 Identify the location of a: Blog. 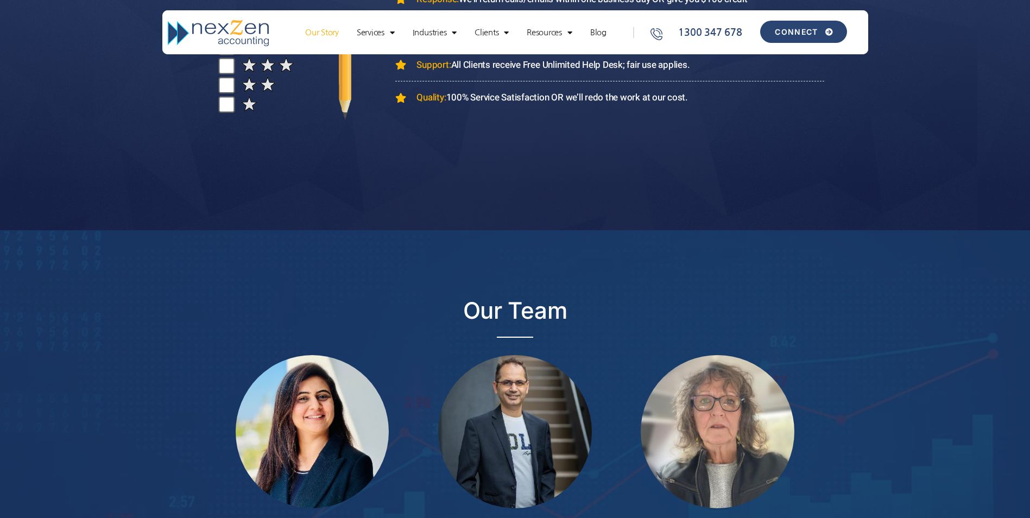
(598, 33).